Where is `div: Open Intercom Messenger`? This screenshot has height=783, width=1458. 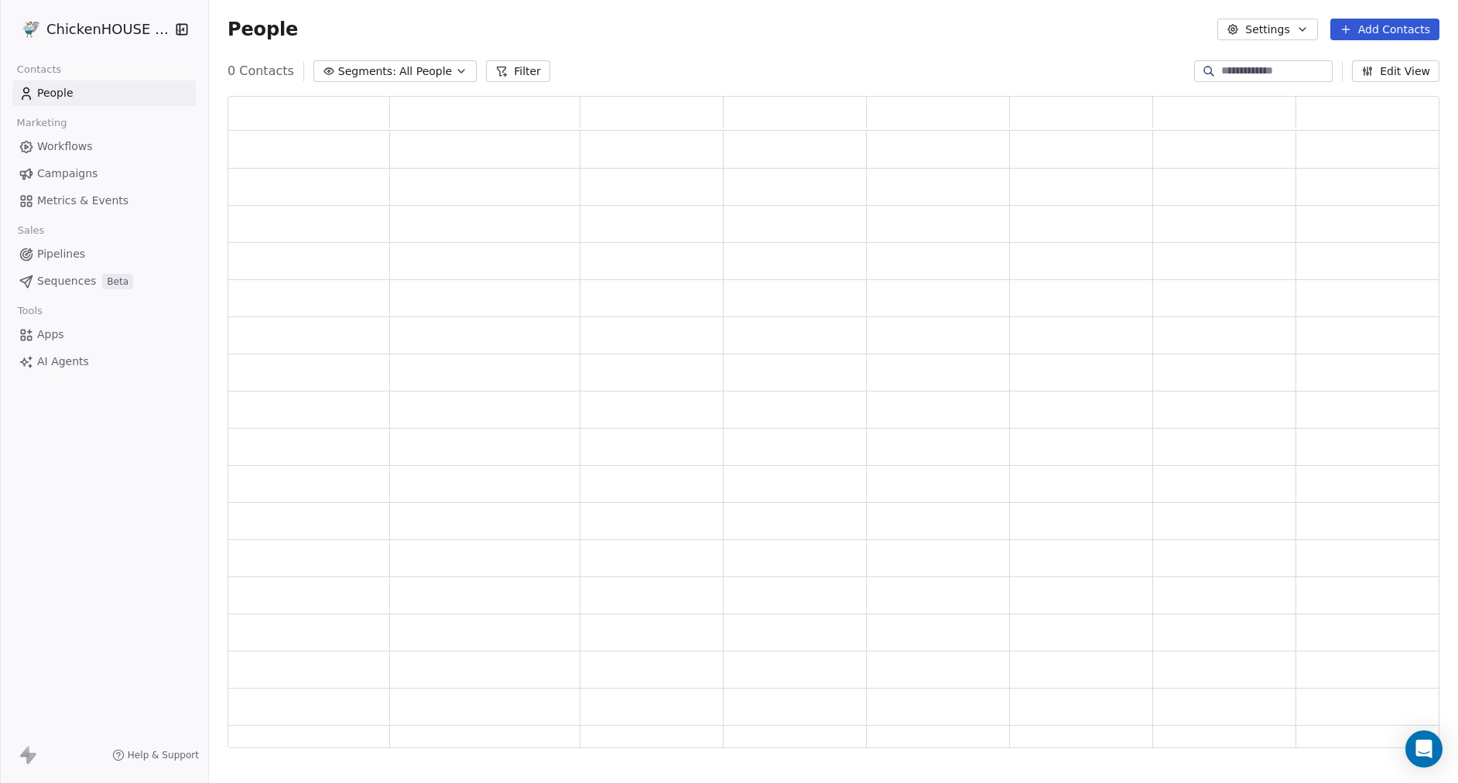
div: Open Intercom Messenger is located at coordinates (1424, 749).